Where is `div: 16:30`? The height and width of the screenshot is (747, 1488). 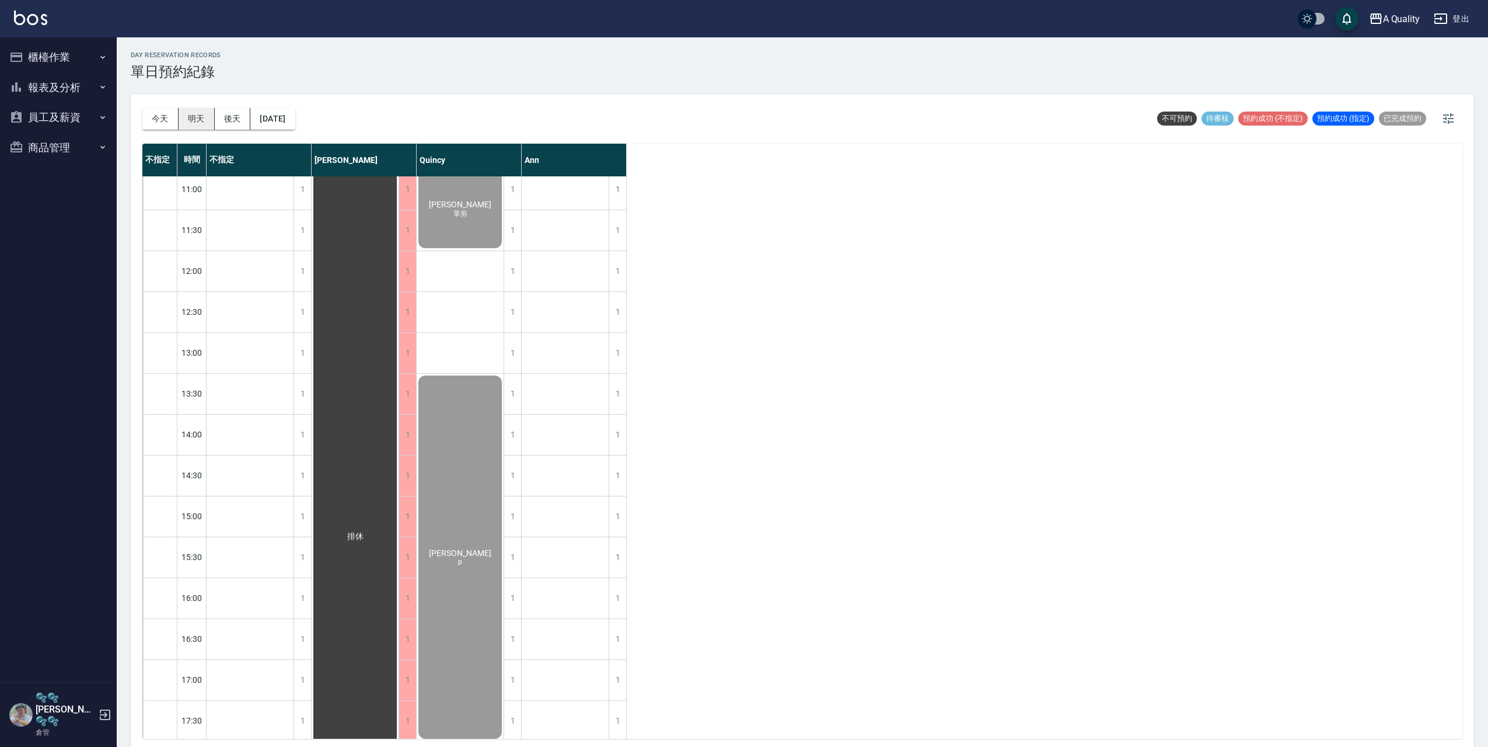 div: 16:30 is located at coordinates (192, 639).